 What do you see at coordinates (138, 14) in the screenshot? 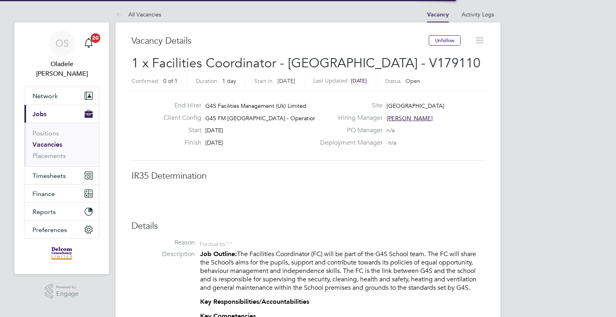
I see `a: All Vacancies` at bounding box center [138, 14].